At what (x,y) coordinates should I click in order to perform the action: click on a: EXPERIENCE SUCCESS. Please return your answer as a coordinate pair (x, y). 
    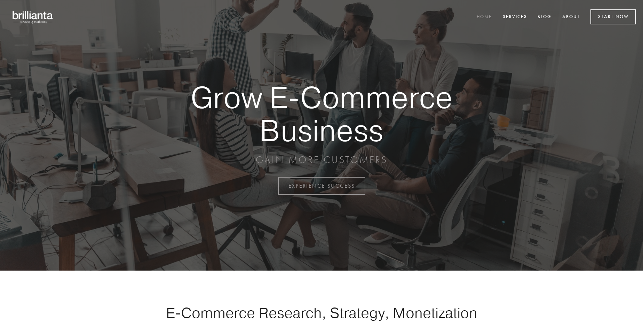
    Looking at the image, I should click on (321, 186).